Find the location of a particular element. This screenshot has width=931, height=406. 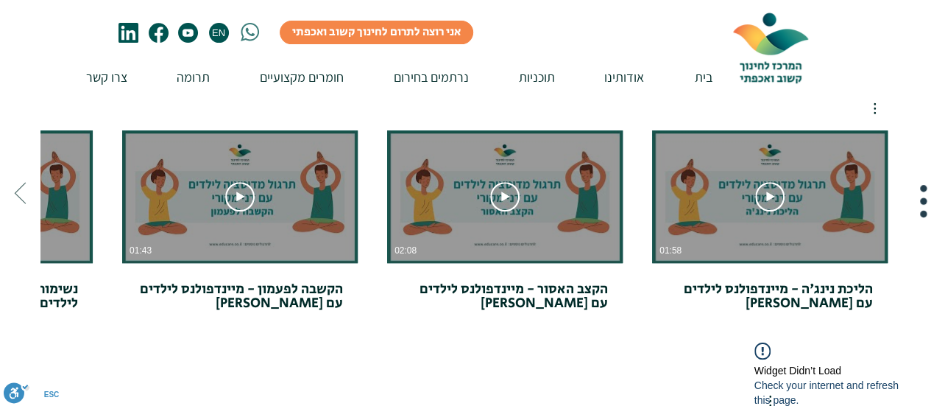

a: EN is located at coordinates (219, 32).